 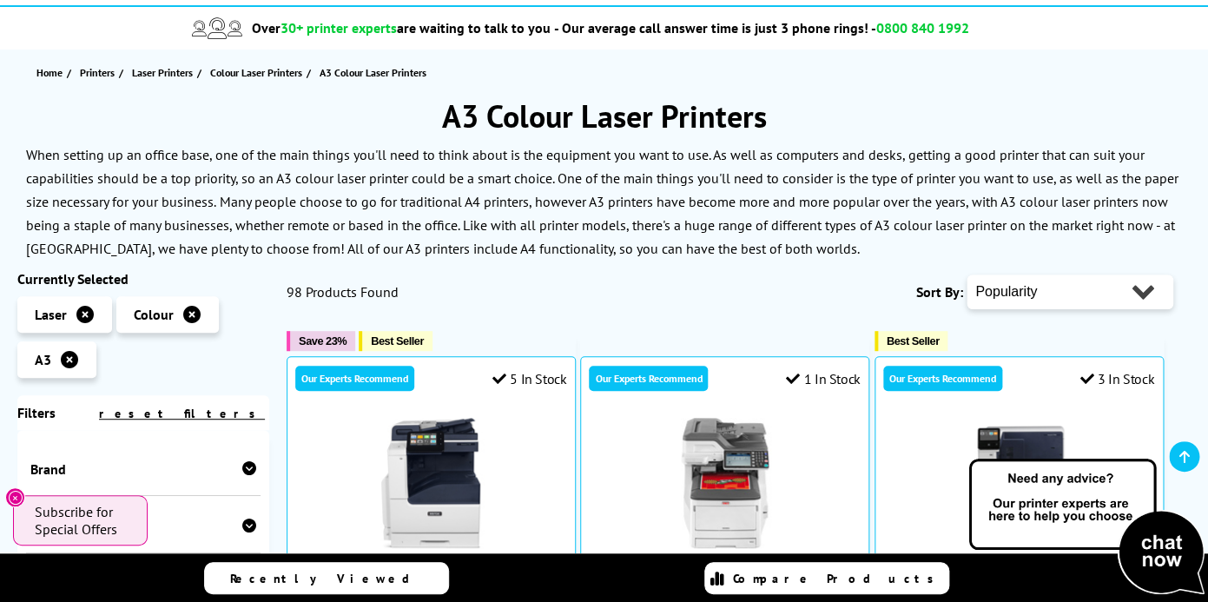 I want to click on span: Filters, so click(x=36, y=413).